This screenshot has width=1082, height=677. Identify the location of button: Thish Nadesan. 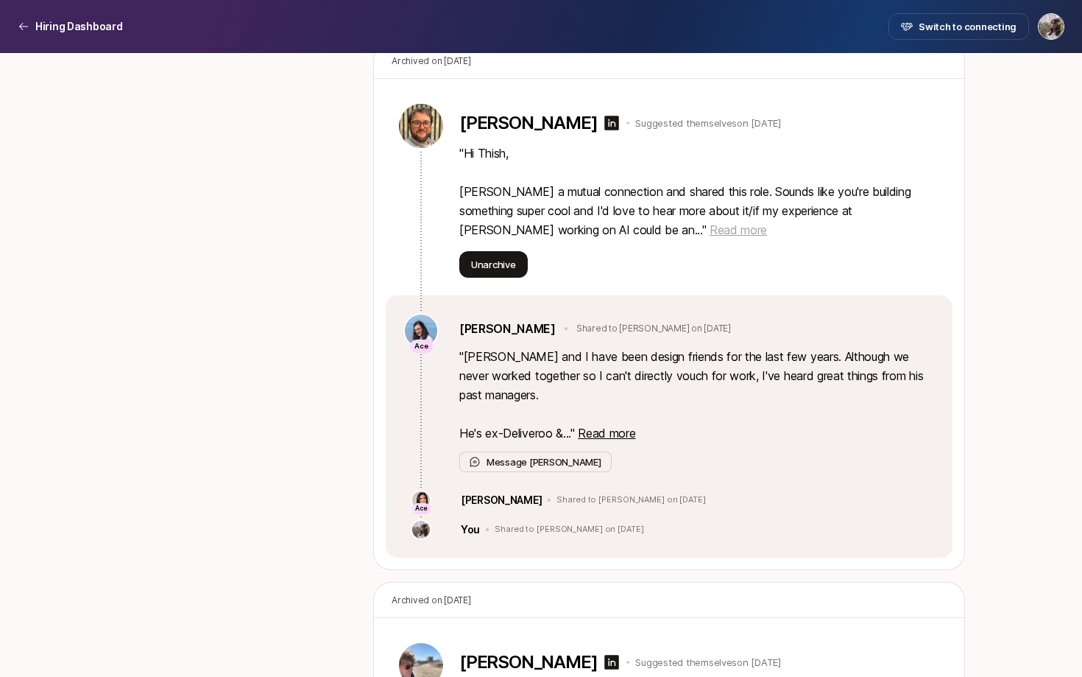
(1051, 27).